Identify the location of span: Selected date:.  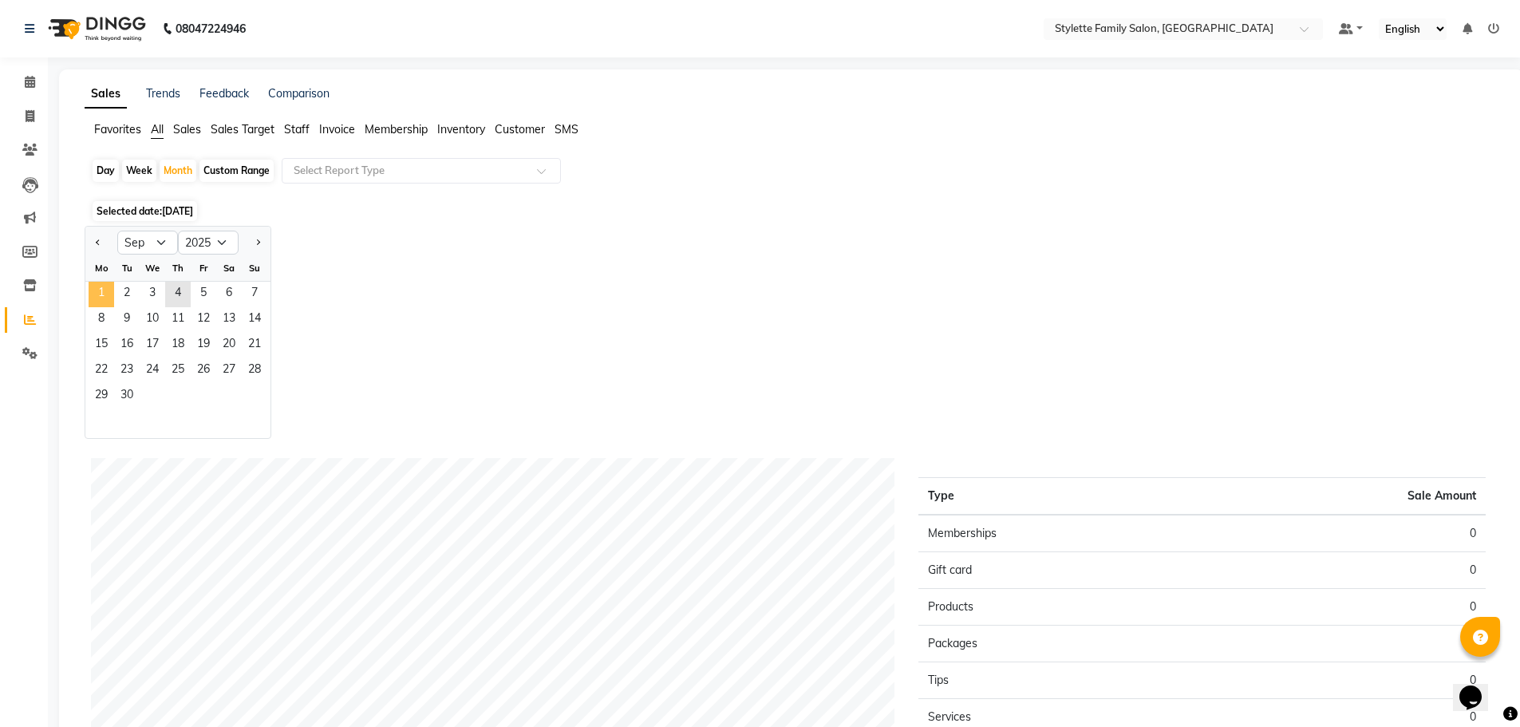
(144, 211).